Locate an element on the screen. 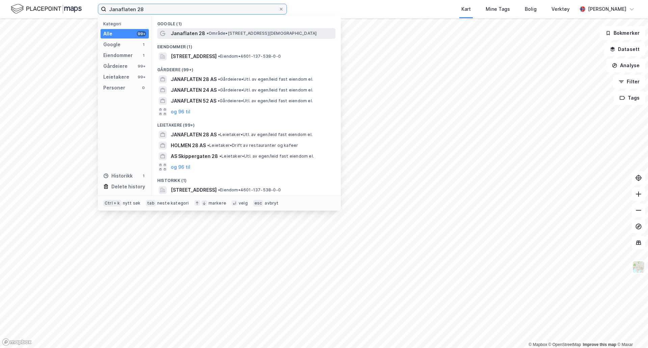  div: Kontrollprogram for chat is located at coordinates (631, 332).